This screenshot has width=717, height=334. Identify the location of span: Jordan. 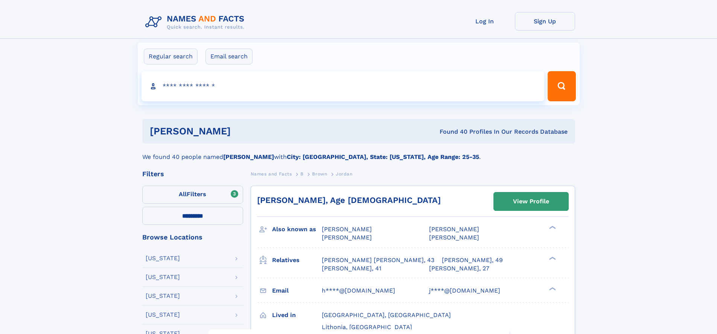
(344, 174).